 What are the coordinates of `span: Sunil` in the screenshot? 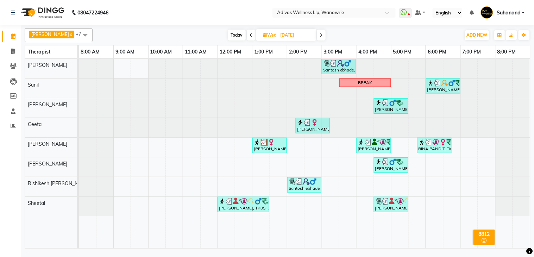 It's located at (33, 85).